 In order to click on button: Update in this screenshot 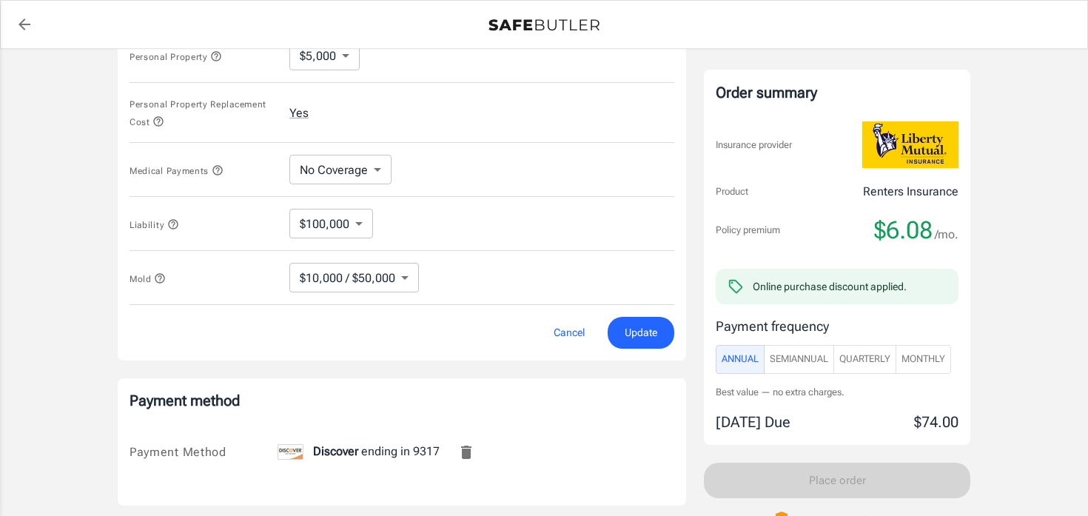, I will do `click(641, 332)`.